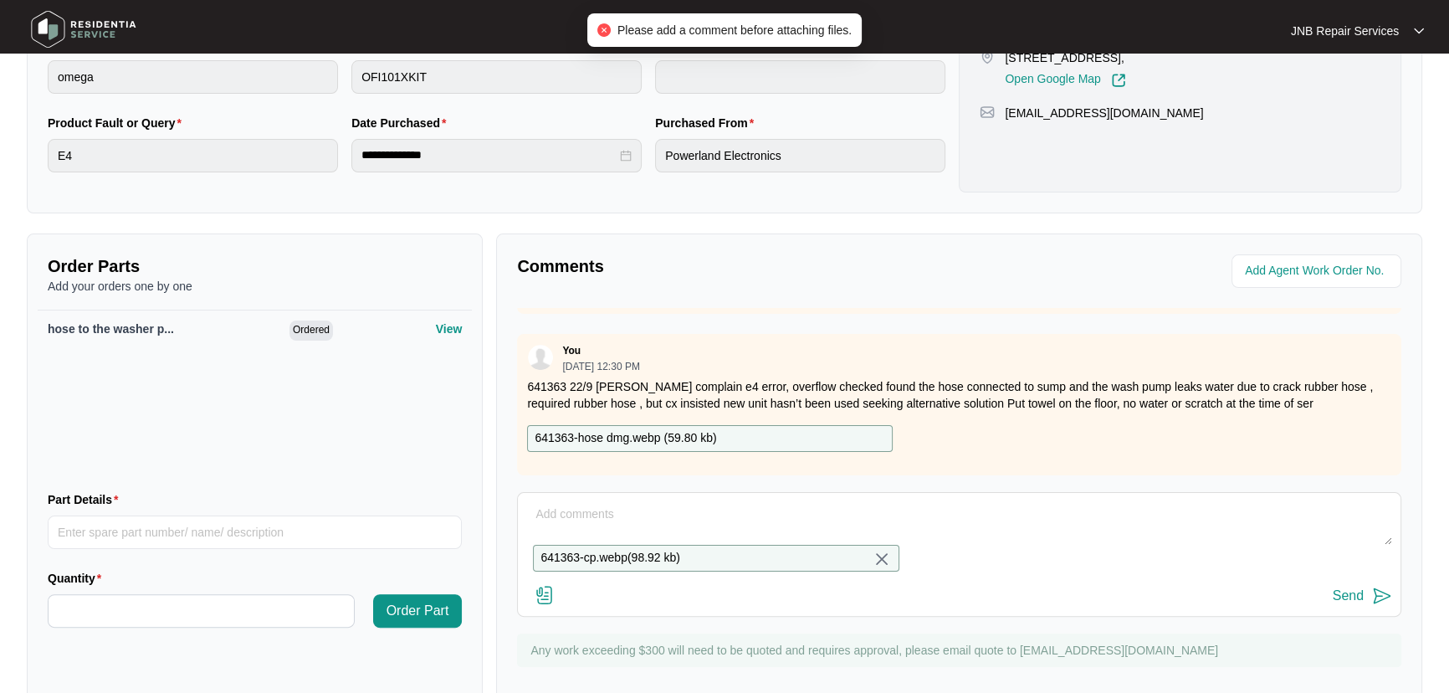 Image resolution: width=1449 pixels, height=693 pixels. What do you see at coordinates (417, 611) in the screenshot?
I see `button: Order Part` at bounding box center [417, 611].